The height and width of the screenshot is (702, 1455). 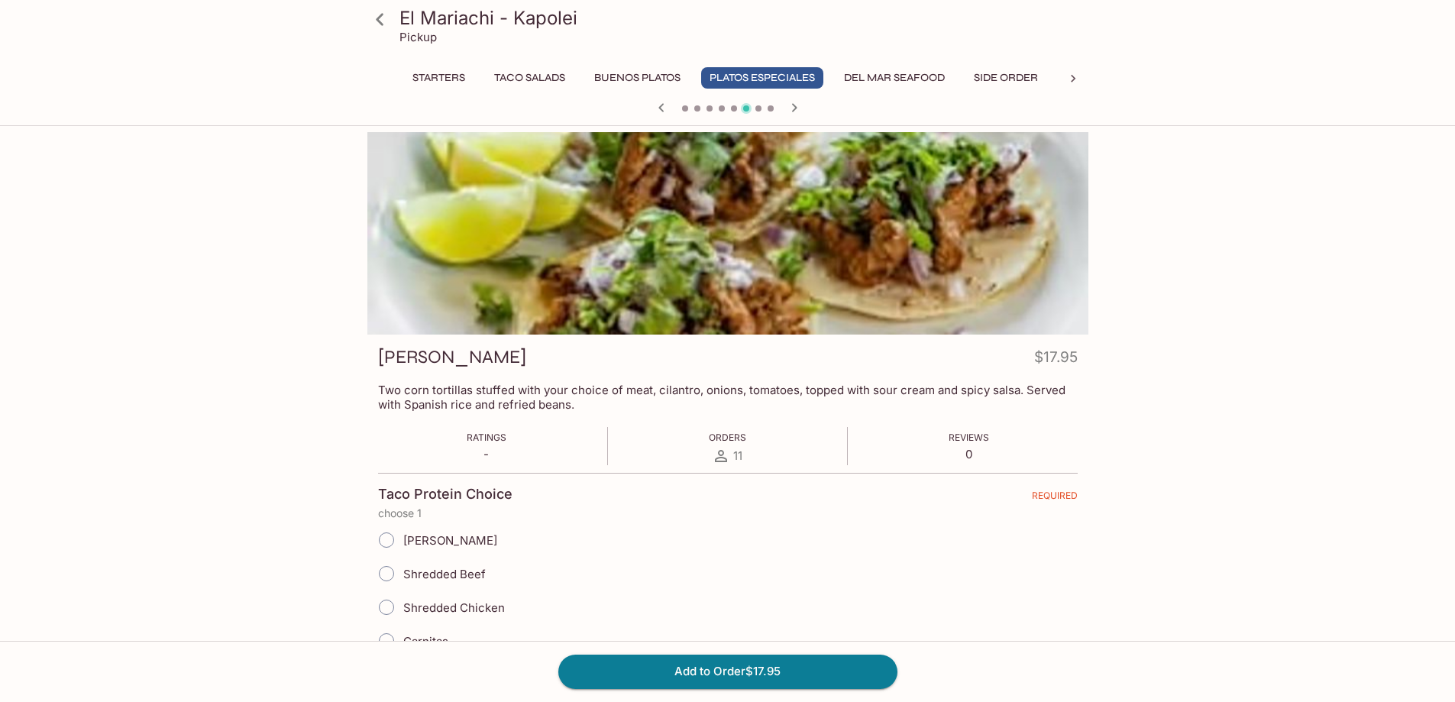 What do you see at coordinates (438, 78) in the screenshot?
I see `button: Starters` at bounding box center [438, 78].